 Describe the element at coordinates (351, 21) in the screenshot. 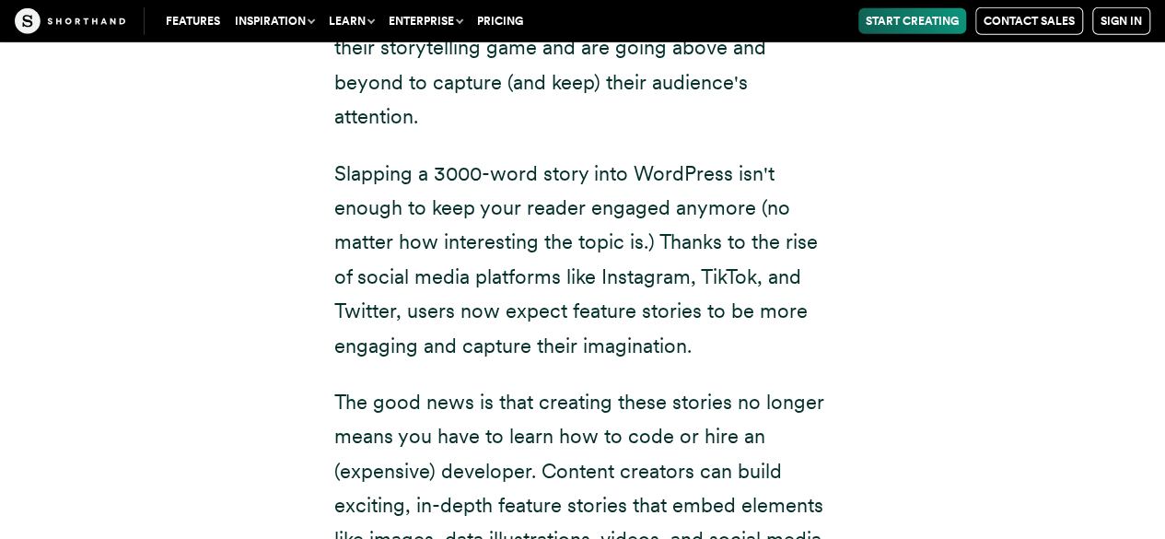

I see `button: Learn` at that location.